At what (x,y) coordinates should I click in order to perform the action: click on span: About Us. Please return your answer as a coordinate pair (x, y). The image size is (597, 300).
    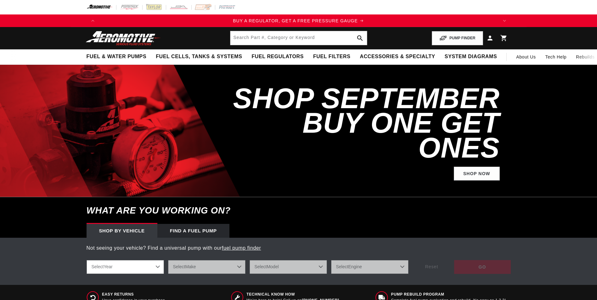
    Looking at the image, I should click on (526, 57).